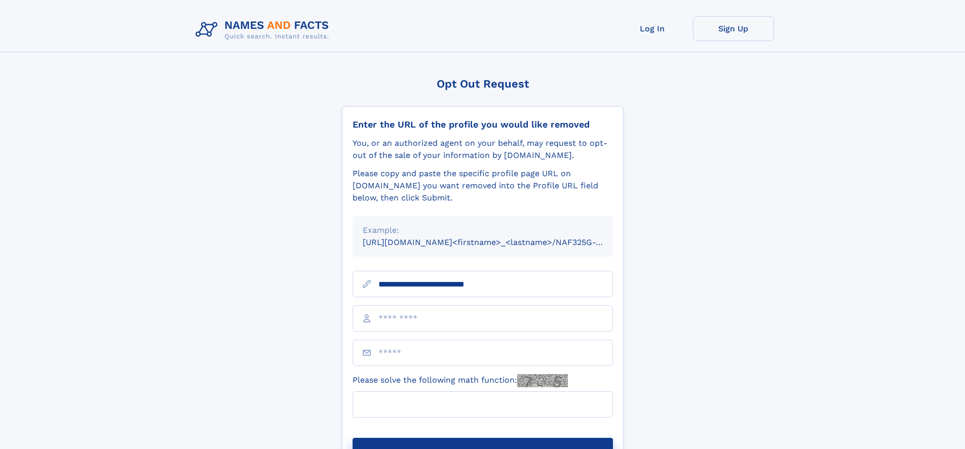 This screenshot has width=965, height=449. What do you see at coordinates (483, 125) in the screenshot?
I see `div: Enter the URL of the profile you would like removed` at bounding box center [483, 125].